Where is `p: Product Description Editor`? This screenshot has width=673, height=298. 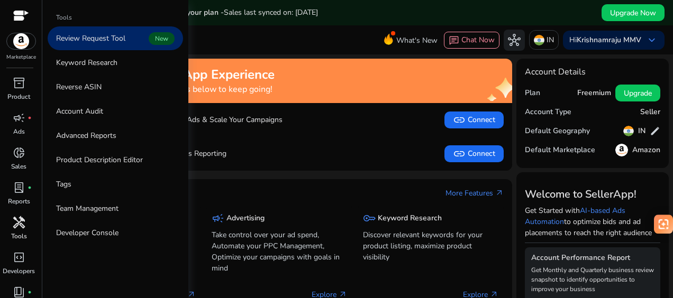
p: Product Description Editor is located at coordinates (99, 160).